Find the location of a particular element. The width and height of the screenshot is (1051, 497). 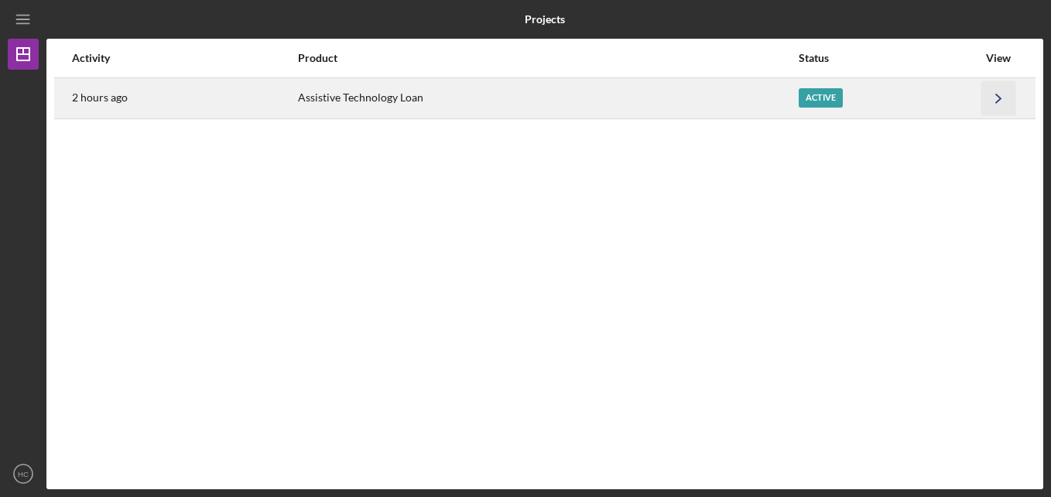

div: Activity is located at coordinates (184, 58).